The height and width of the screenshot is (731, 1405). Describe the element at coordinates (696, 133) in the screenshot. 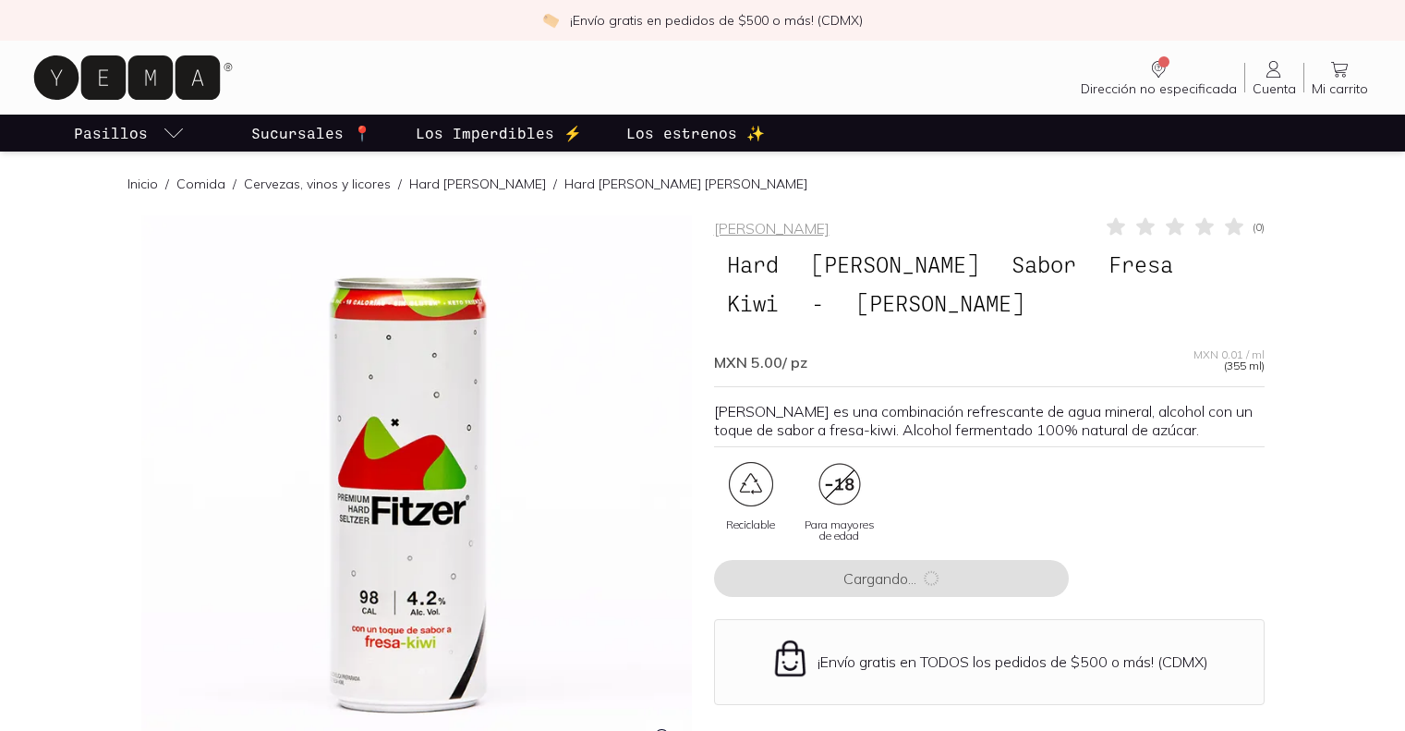

I see `a: Los estrenos ✨` at that location.